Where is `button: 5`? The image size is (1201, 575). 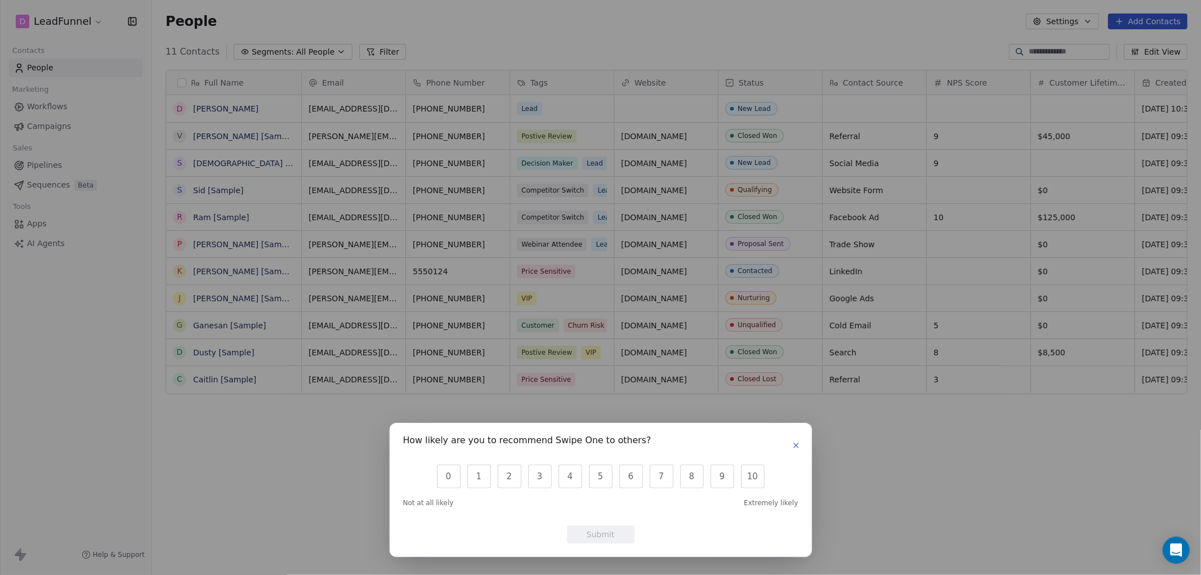
button: 5 is located at coordinates (601, 476).